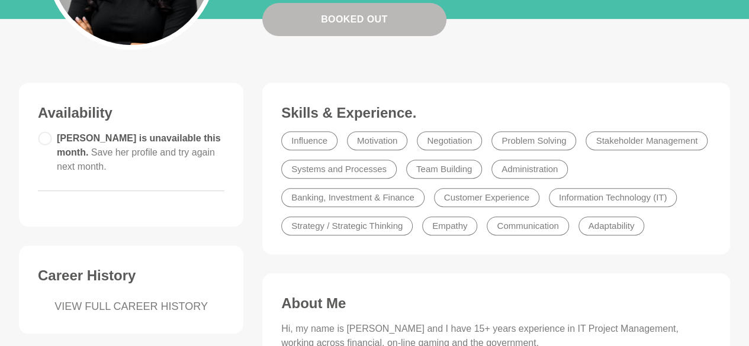  I want to click on h3: Career History, so click(131, 276).